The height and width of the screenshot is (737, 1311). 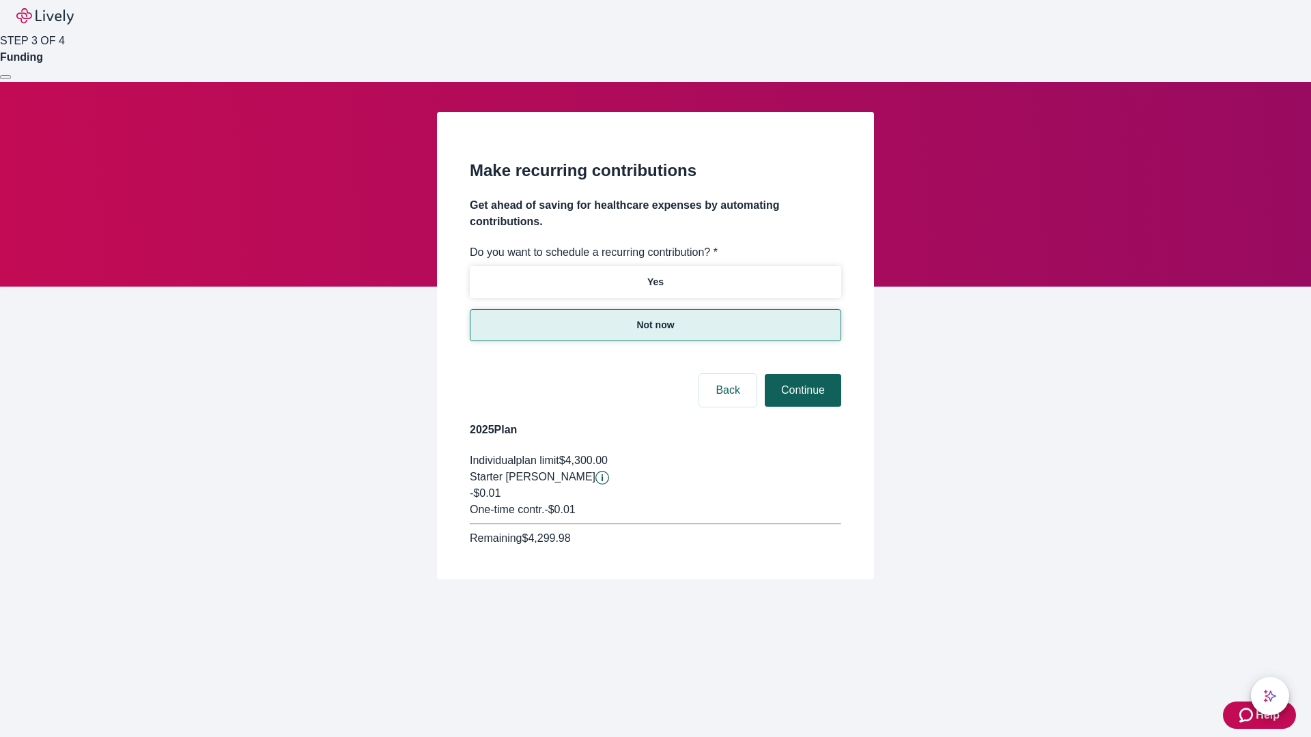 I want to click on img: Lively, so click(x=45, y=16).